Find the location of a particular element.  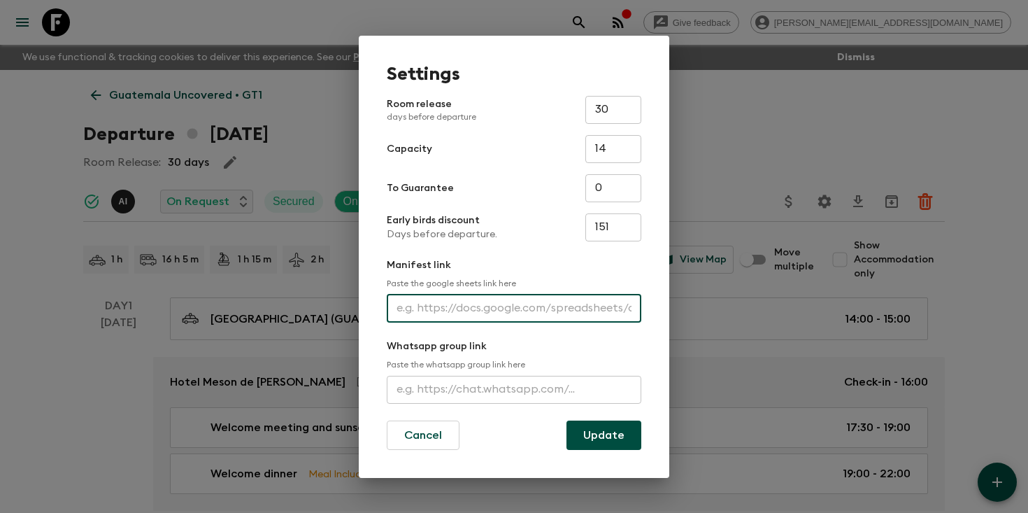

p: To Guarantee is located at coordinates (420, 188).